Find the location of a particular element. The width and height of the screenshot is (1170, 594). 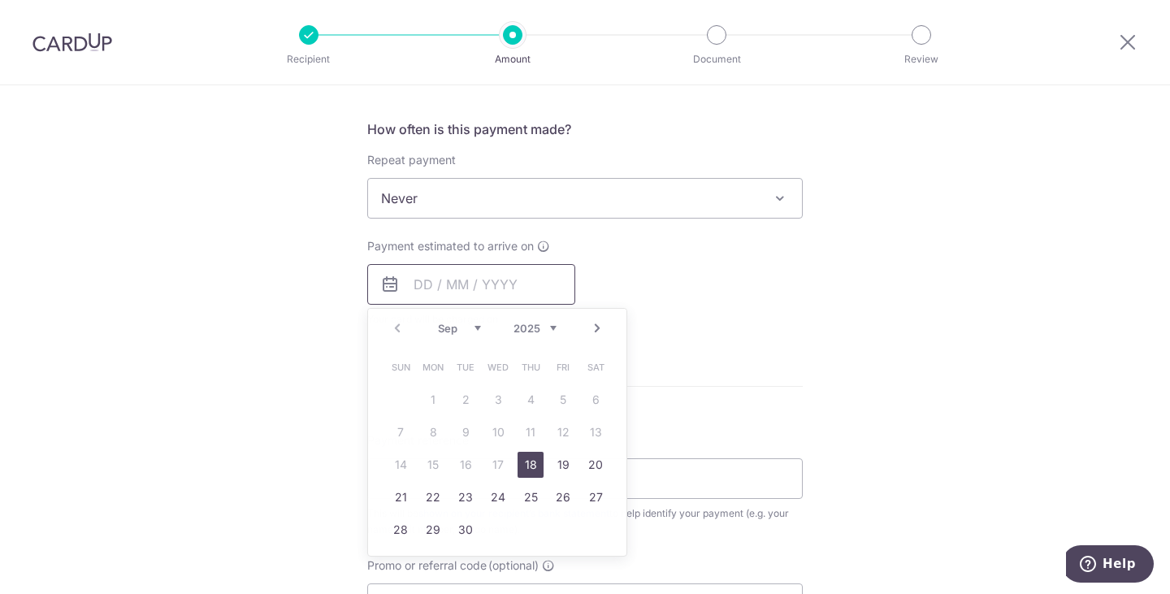

a: 22 is located at coordinates (433, 497).